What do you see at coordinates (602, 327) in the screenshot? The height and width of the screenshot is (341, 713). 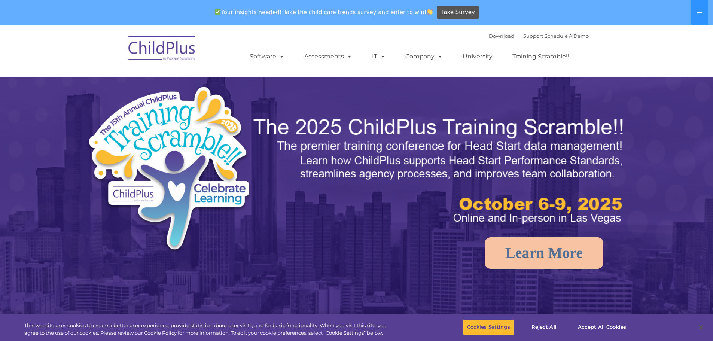 I see `button: Accept All Cookies` at bounding box center [602, 327].